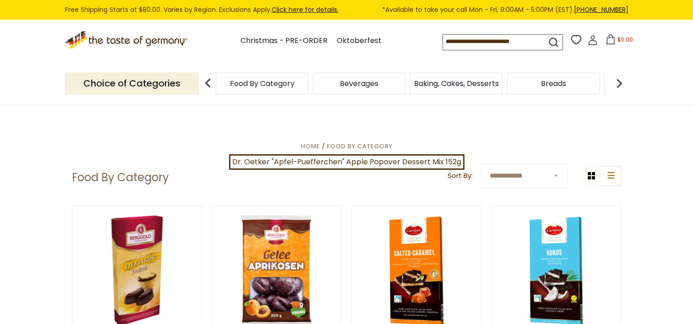 The width and height of the screenshot is (693, 324). Describe the element at coordinates (625, 39) in the screenshot. I see `span: $0.00` at that location.